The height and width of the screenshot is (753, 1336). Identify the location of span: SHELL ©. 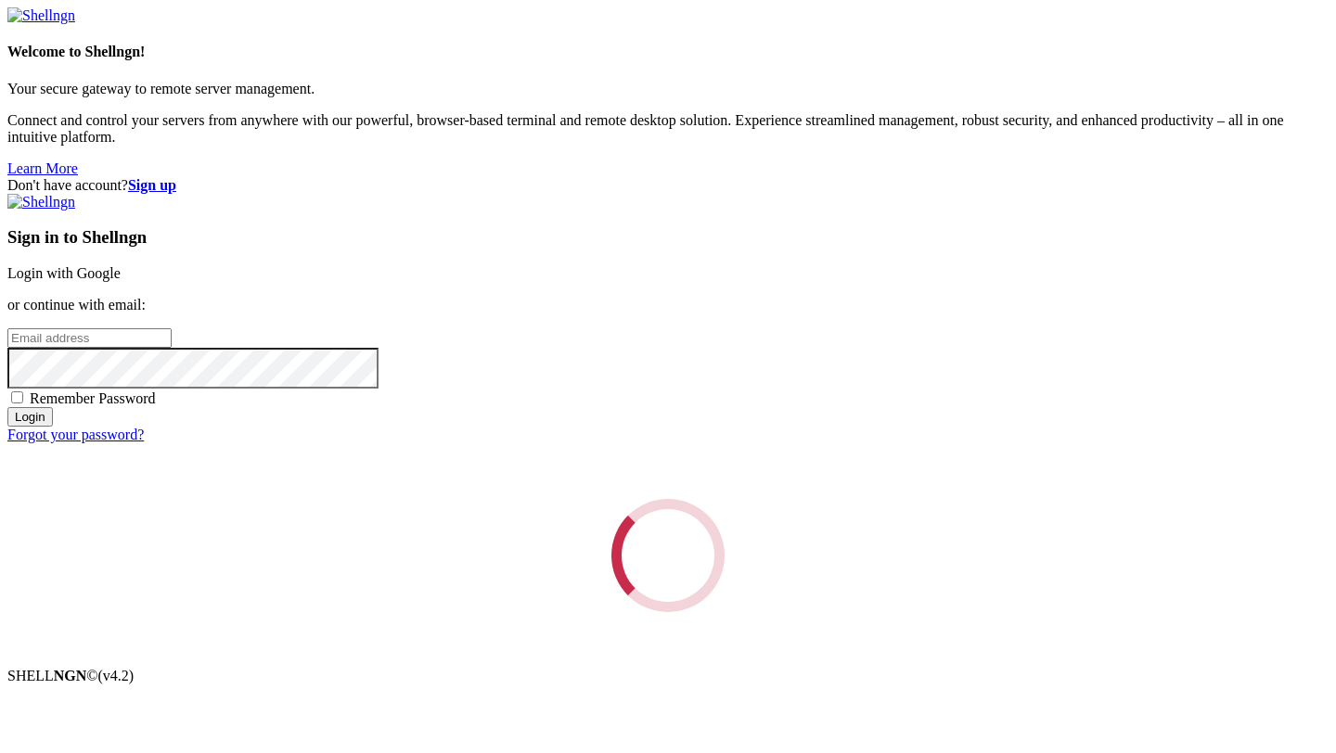
(70, 675).